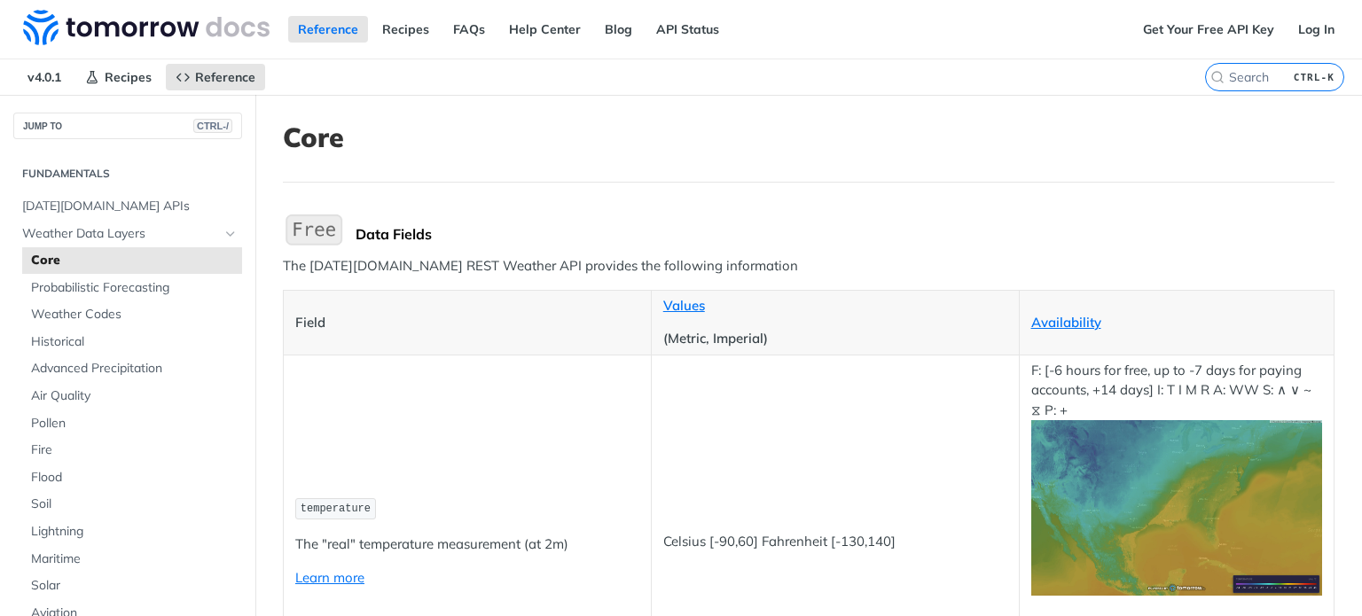 This screenshot has width=1362, height=616. Describe the element at coordinates (132, 424) in the screenshot. I see `a: Pollen` at that location.